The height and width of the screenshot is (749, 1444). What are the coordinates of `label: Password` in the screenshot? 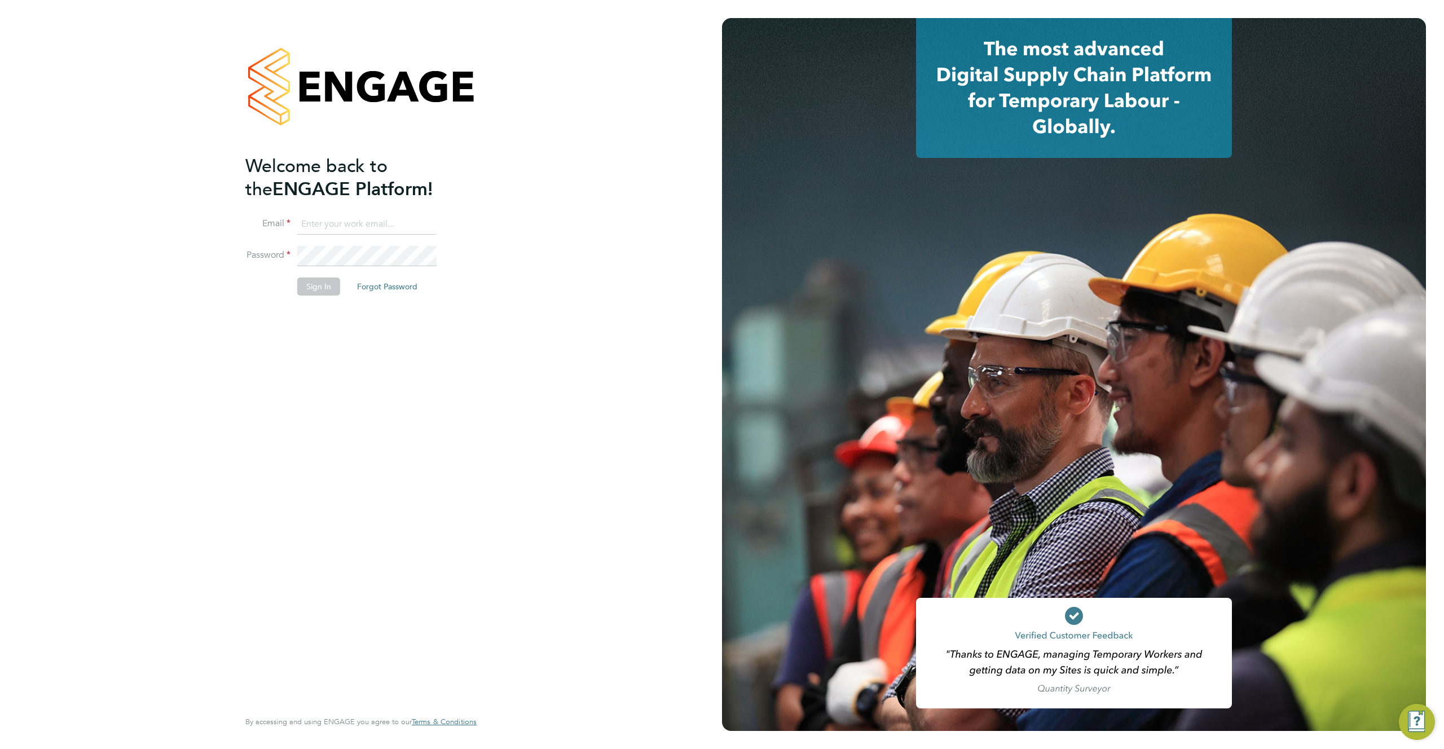 It's located at (268, 255).